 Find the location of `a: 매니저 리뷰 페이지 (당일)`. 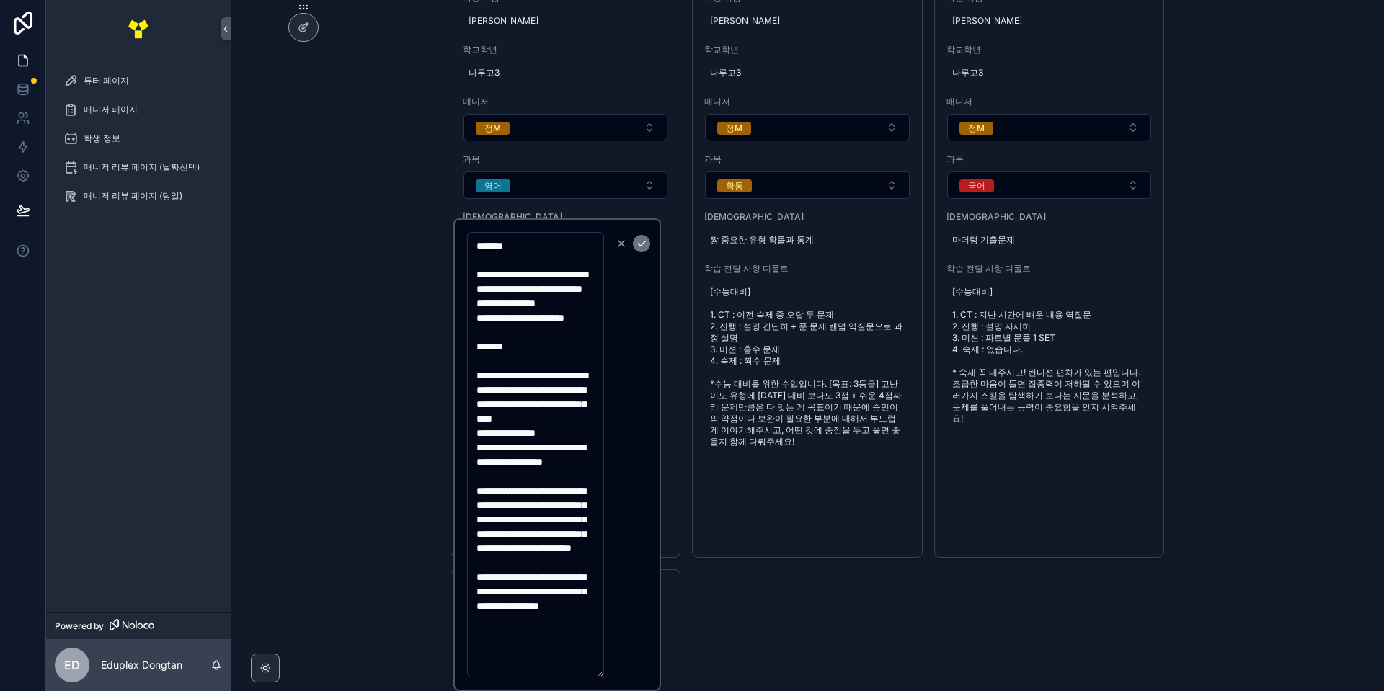

a: 매니저 리뷰 페이지 (당일) is located at coordinates (138, 196).